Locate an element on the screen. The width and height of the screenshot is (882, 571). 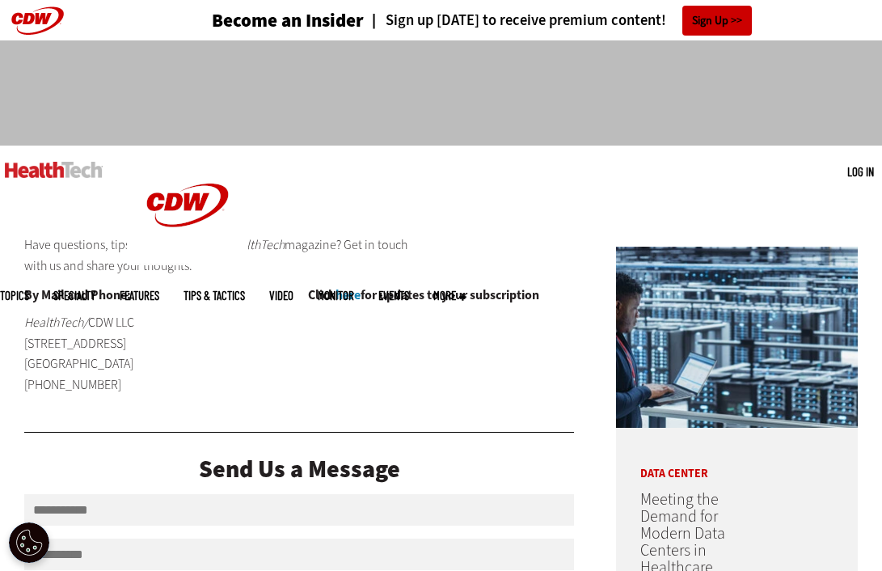
a: MonITor is located at coordinates (335, 295).